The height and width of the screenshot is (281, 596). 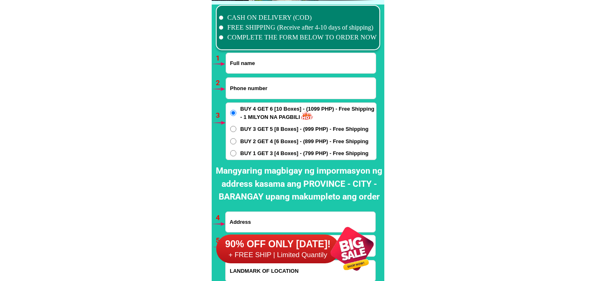 What do you see at coordinates (301, 63) in the screenshot?
I see `input: Input full_name` at bounding box center [301, 63].